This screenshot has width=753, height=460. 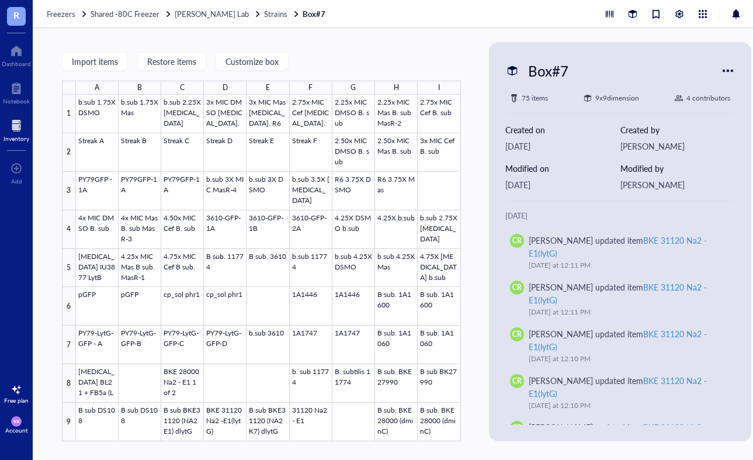 What do you see at coordinates (95, 61) in the screenshot?
I see `span: Import items` at bounding box center [95, 61].